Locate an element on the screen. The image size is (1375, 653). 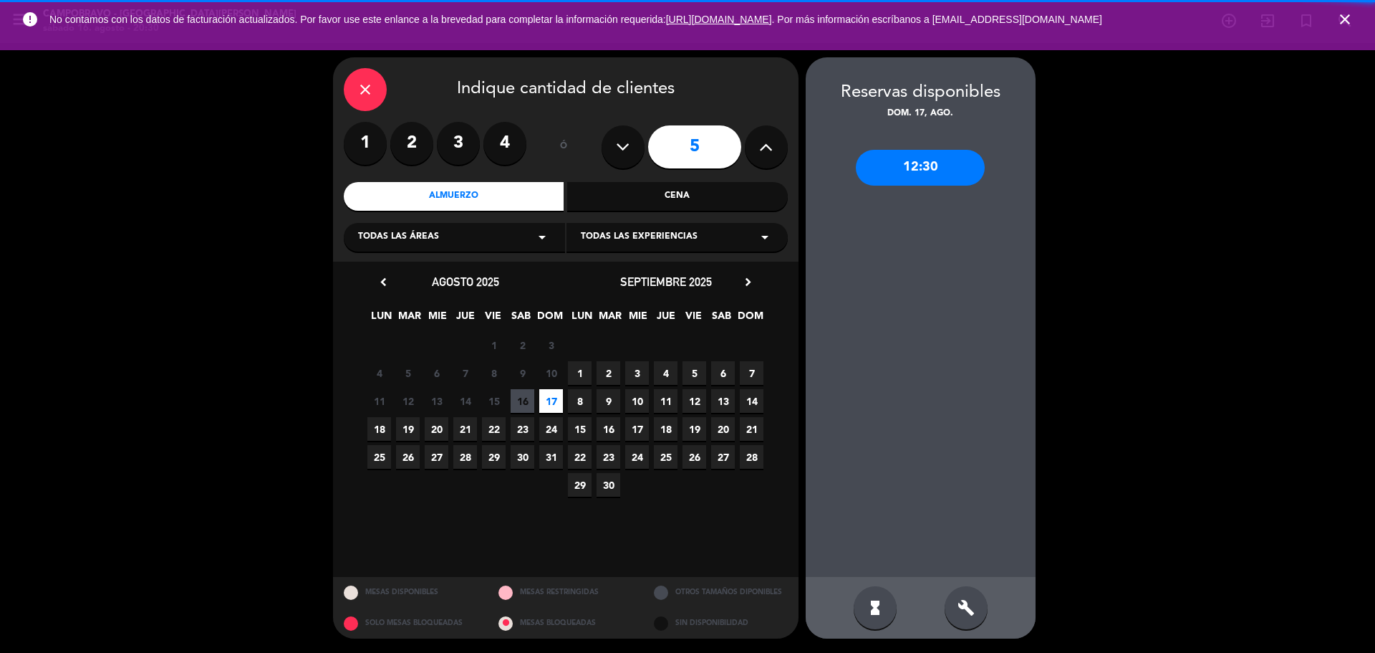
span: Todas las áreas is located at coordinates (398, 237).